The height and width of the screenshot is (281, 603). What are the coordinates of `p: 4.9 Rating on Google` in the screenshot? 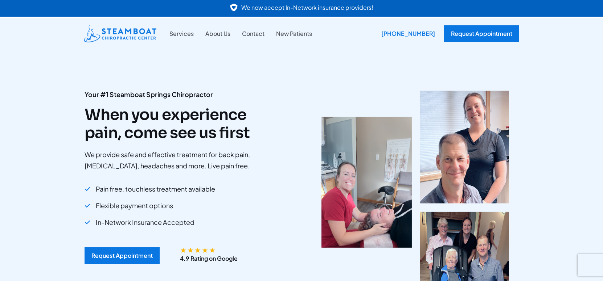 It's located at (208, 259).